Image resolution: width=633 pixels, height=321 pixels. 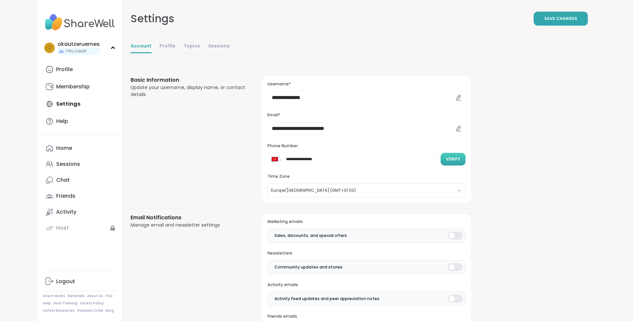 I want to click on div: Activity, so click(x=66, y=212).